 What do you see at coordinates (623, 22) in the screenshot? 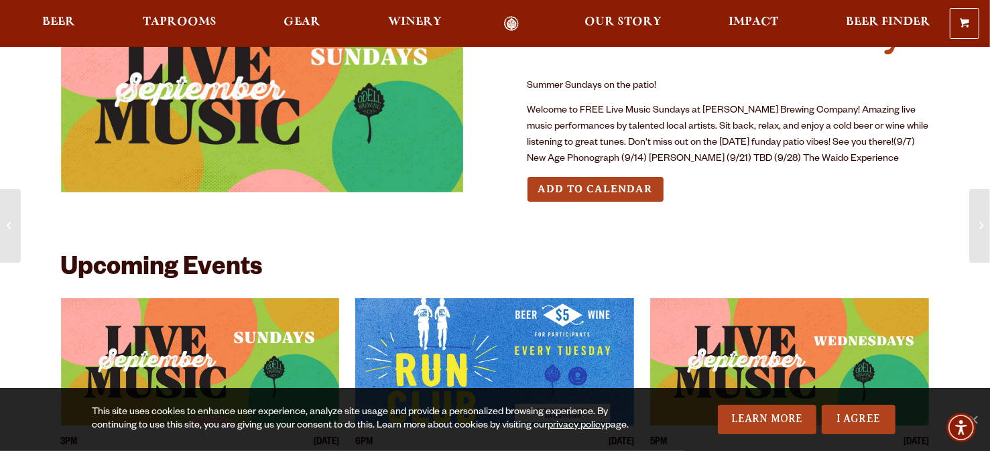
I see `span: Our Story` at bounding box center [623, 22].